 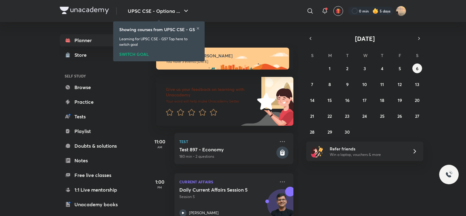 I want to click on abbr: September 20, 2025, so click(x=417, y=100).